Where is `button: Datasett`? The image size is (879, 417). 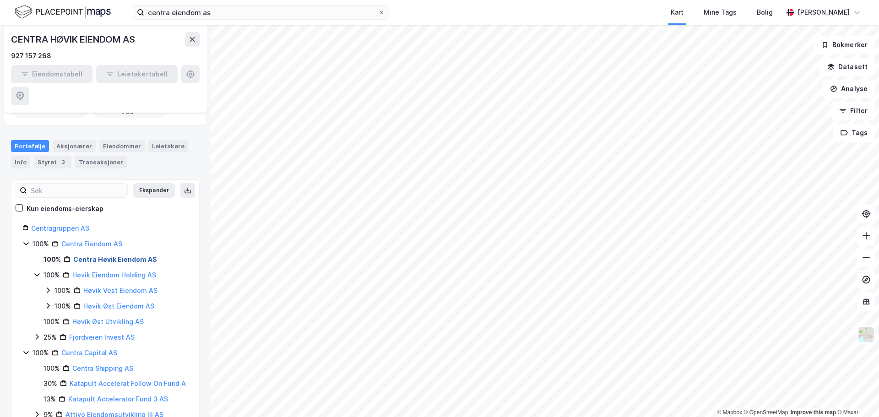 button: Datasett is located at coordinates (848, 67).